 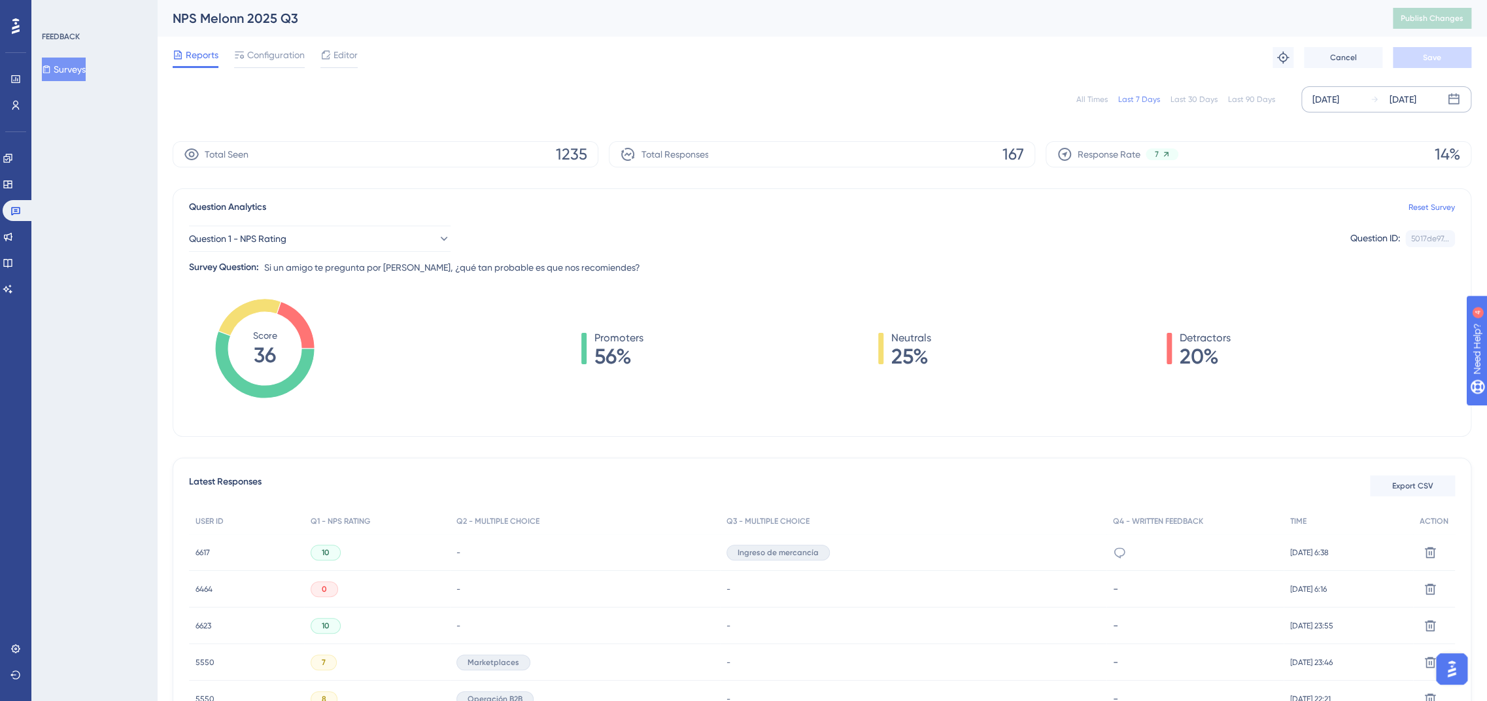 What do you see at coordinates (1139, 99) in the screenshot?
I see `div: Last 7 Days` at bounding box center [1139, 99].